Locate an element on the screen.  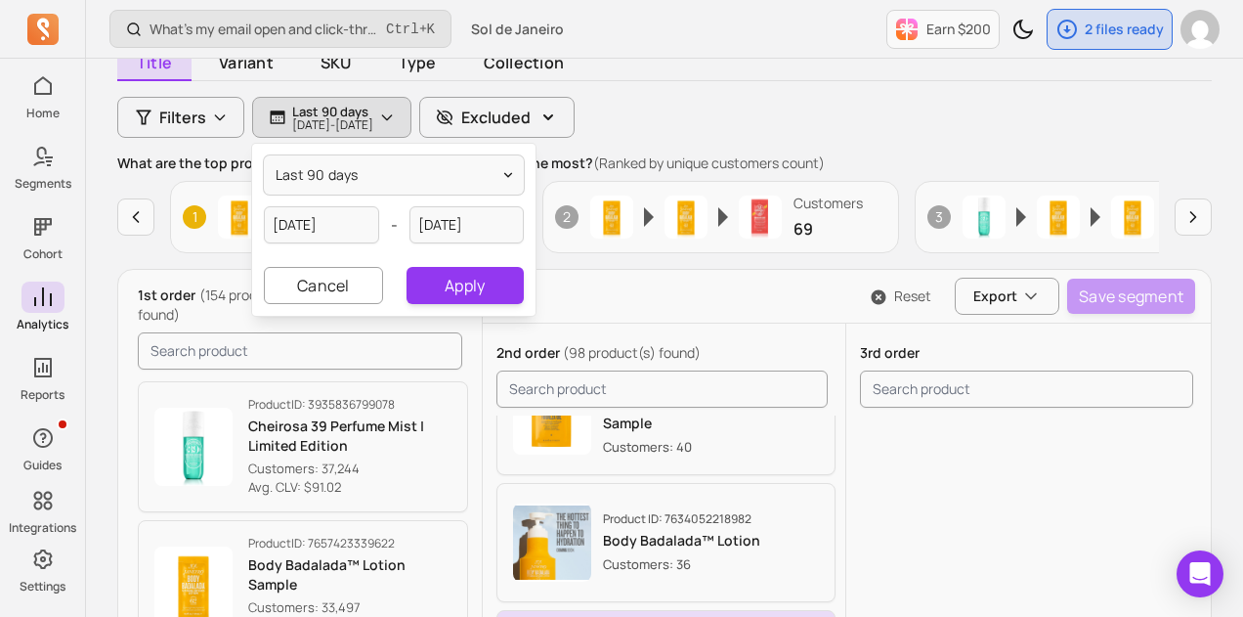
p: Customers is located at coordinates (828, 203).